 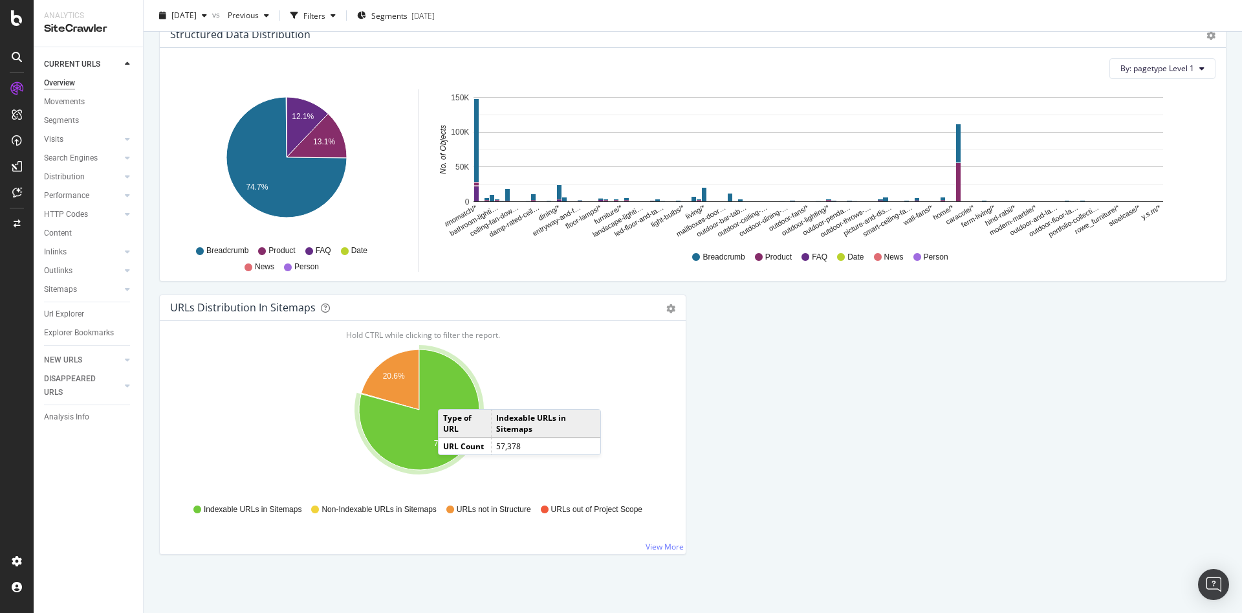 I want to click on div: Inlinks, so click(x=55, y=252).